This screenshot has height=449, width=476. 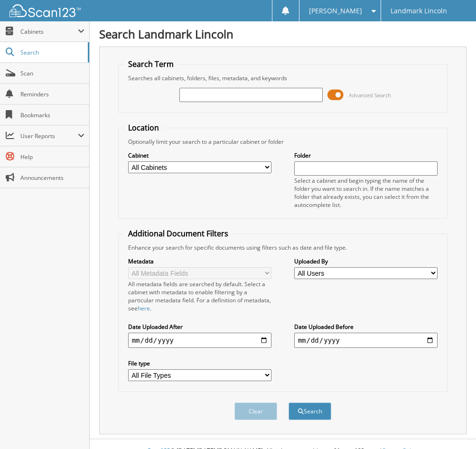 What do you see at coordinates (49, 31) in the screenshot?
I see `span: Cabinets` at bounding box center [49, 31].